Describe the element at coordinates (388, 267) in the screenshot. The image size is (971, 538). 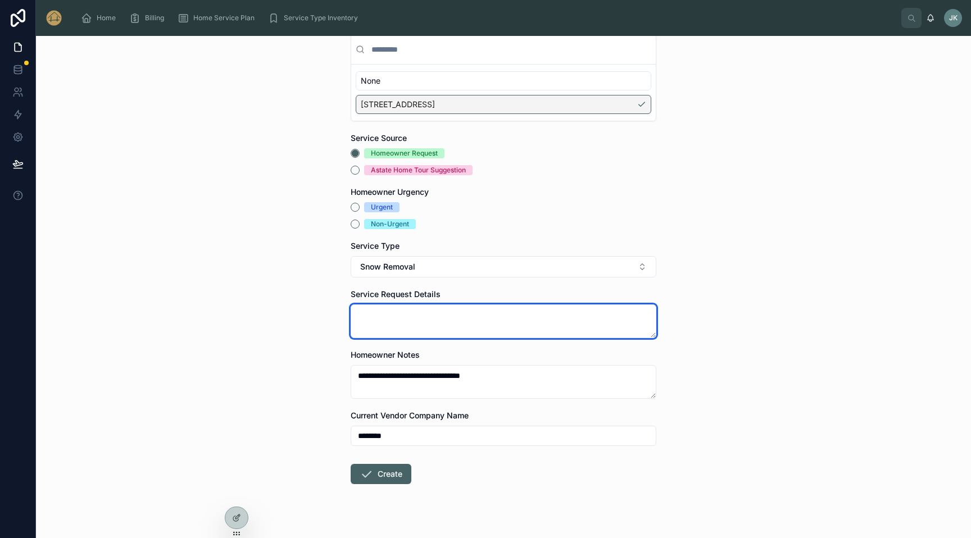
I see `span: Snow Removal` at that location.